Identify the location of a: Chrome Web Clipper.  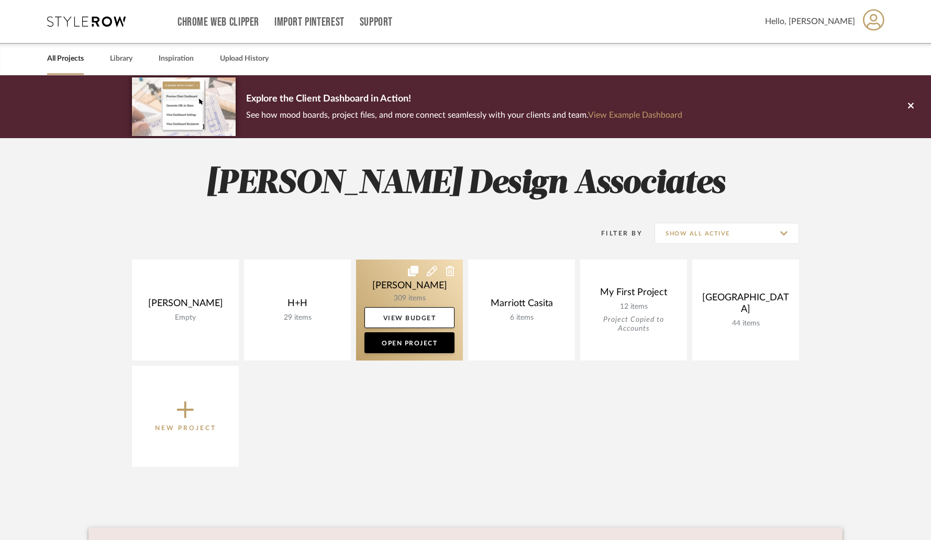
(218, 22).